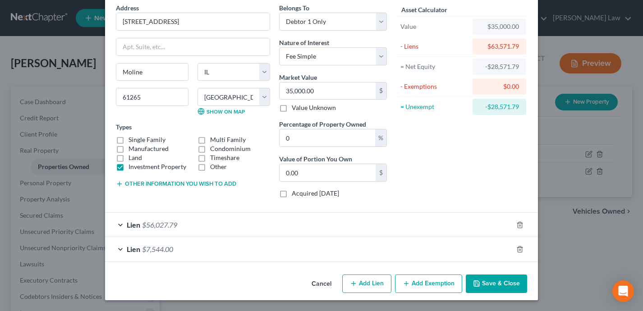 Image resolution: width=643 pixels, height=311 pixels. What do you see at coordinates (160, 224) in the screenshot?
I see `span: $56,027.79` at bounding box center [160, 224].